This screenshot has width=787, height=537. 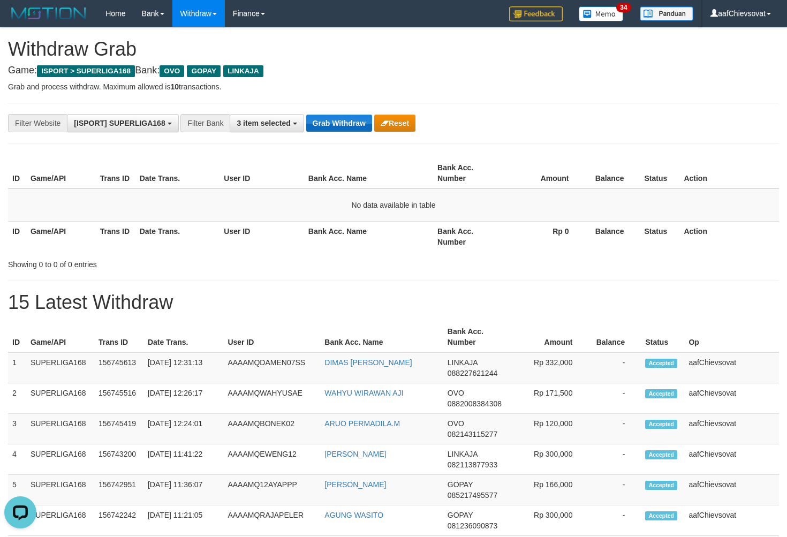 I want to click on p: Grab and process withdraw. Maximum allowed is transactions., so click(x=394, y=87).